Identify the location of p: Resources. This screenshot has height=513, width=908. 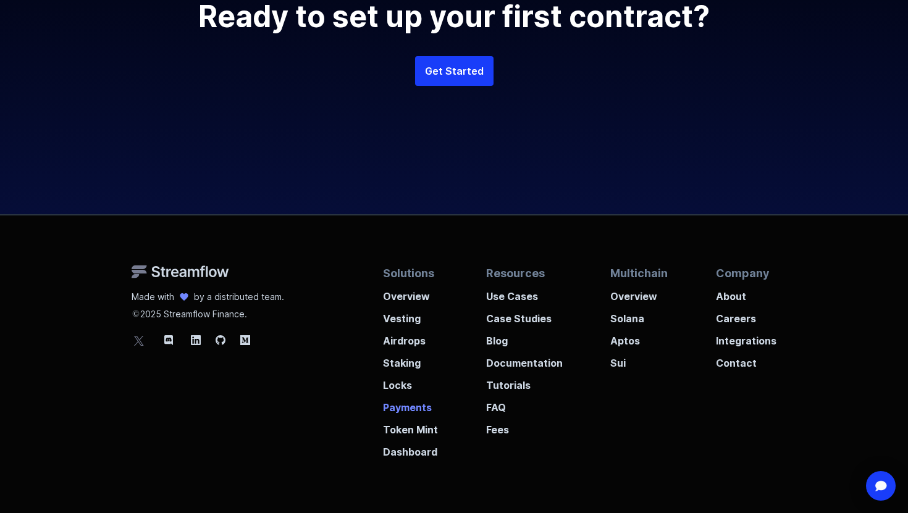
(524, 273).